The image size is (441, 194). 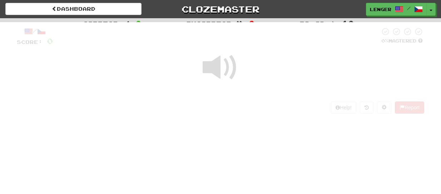 What do you see at coordinates (209, 24) in the screenshot?
I see `span: Incorrect` at bounding box center [209, 24].